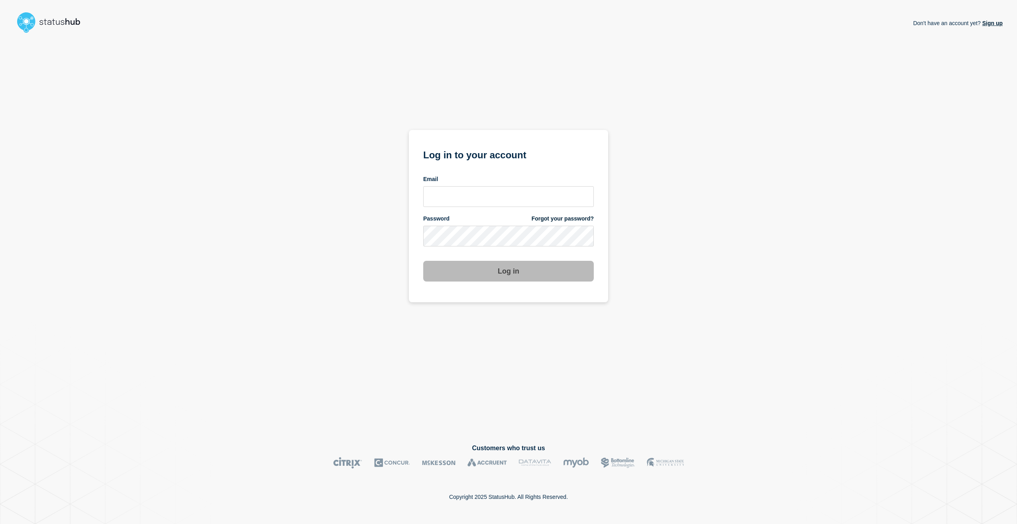  I want to click on img: Bottomline logo, so click(618, 462).